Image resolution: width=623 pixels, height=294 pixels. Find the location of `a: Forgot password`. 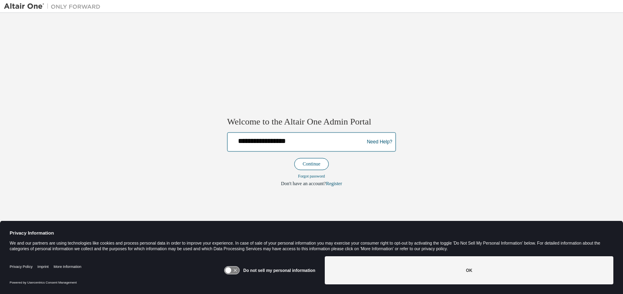

a: Forgot password is located at coordinates (311, 176).